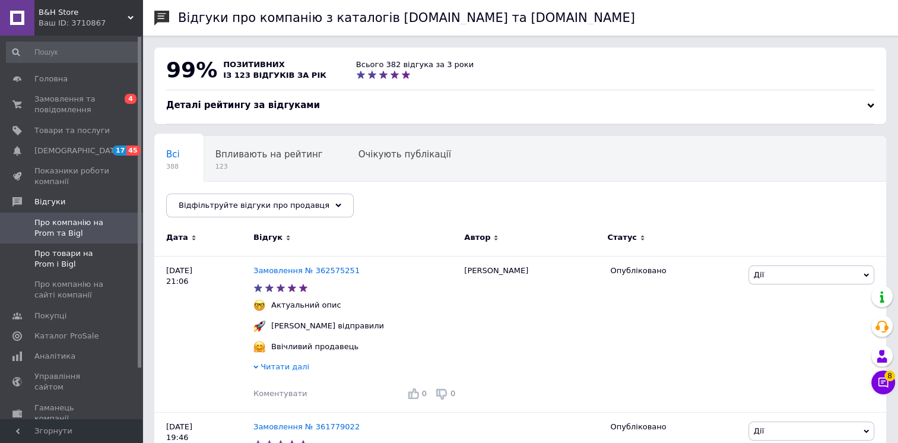  I want to click on span: 388, so click(173, 166).